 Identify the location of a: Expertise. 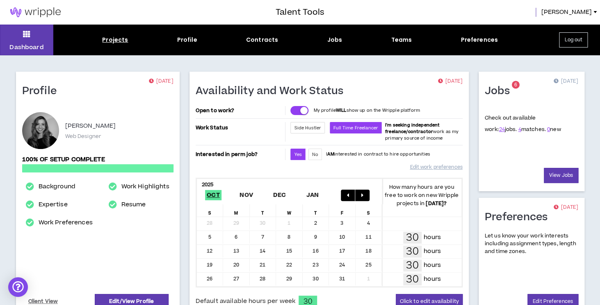
(52, 205).